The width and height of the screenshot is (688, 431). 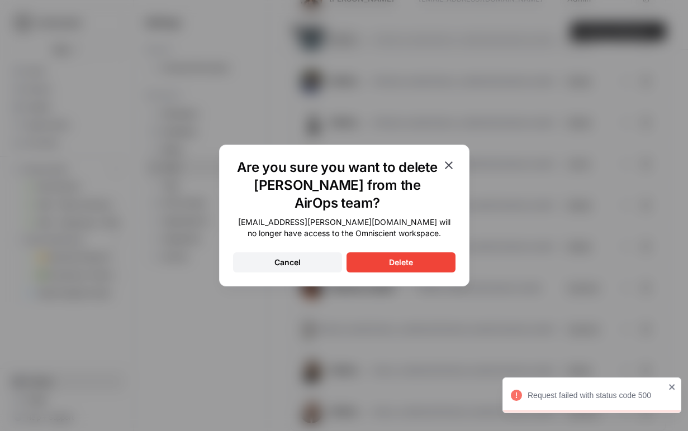 I want to click on div: Delete, so click(x=401, y=263).